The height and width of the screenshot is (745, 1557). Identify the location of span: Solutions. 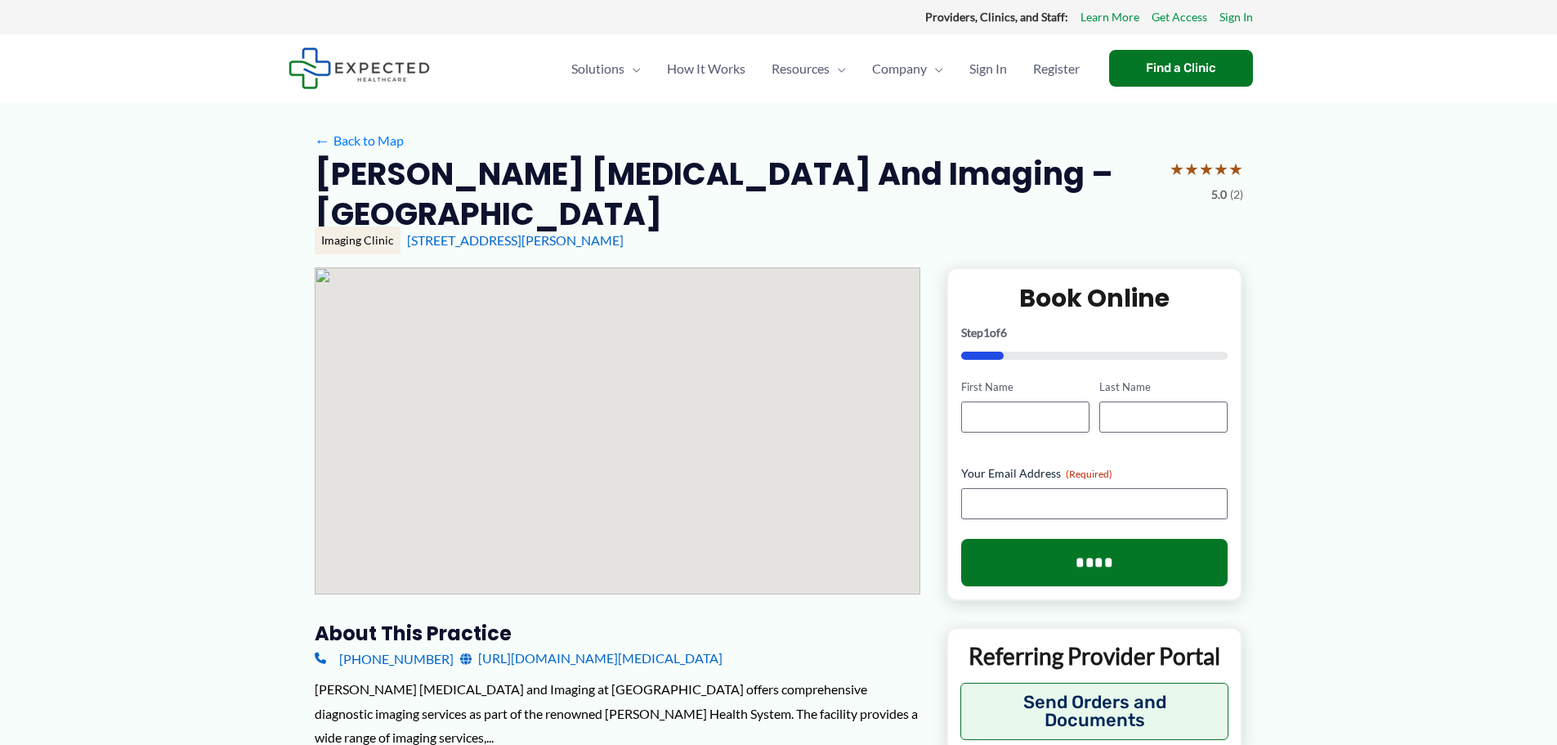
(598, 69).